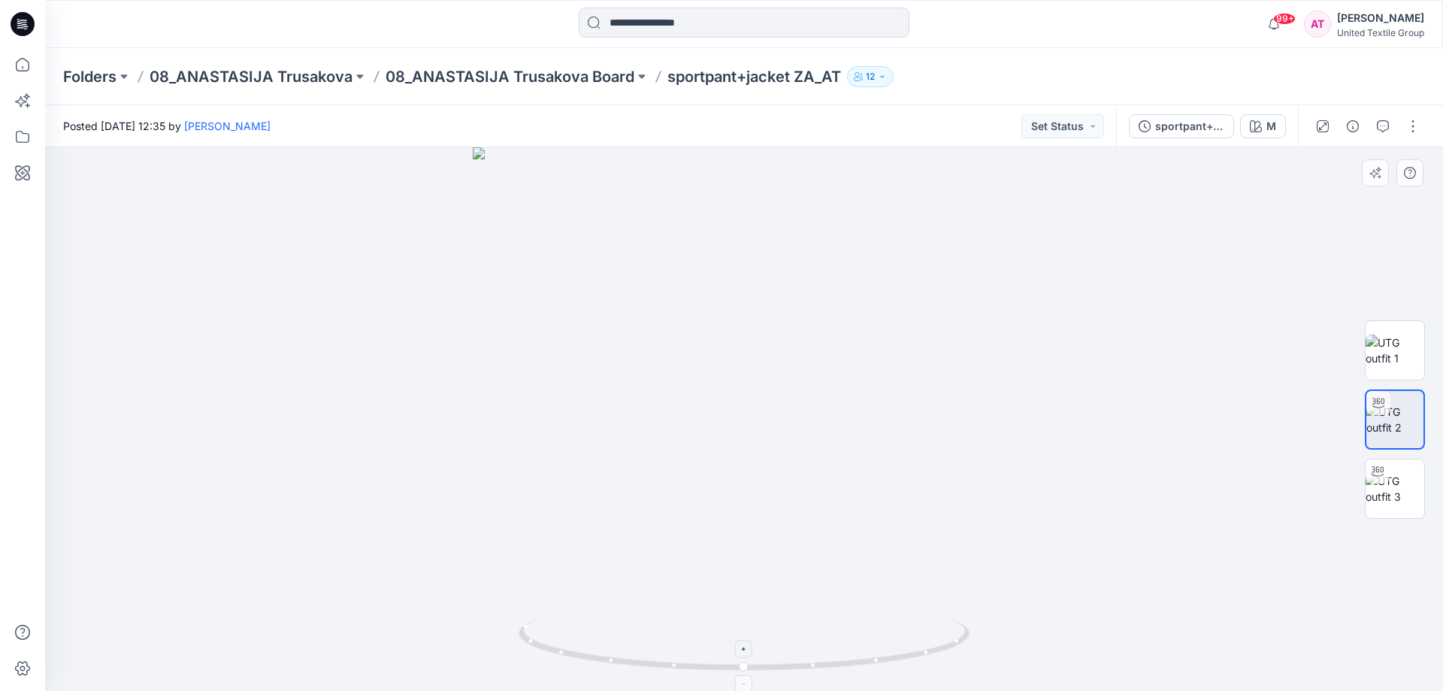 The width and height of the screenshot is (1443, 691). What do you see at coordinates (251, 77) in the screenshot?
I see `p: 08_ANASTASIJA Trusakova` at bounding box center [251, 77].